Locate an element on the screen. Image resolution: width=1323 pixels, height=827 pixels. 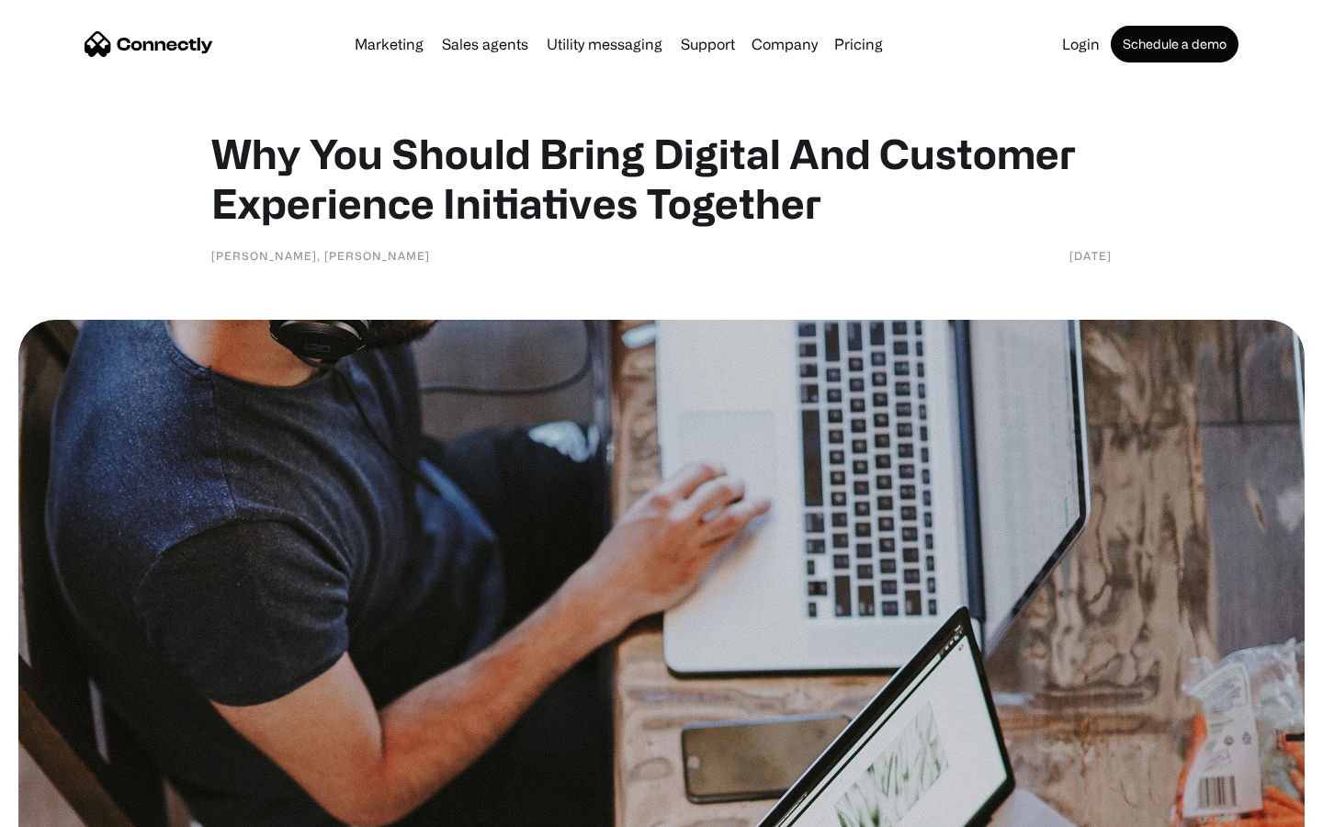
a: Marketing is located at coordinates (389, 44).